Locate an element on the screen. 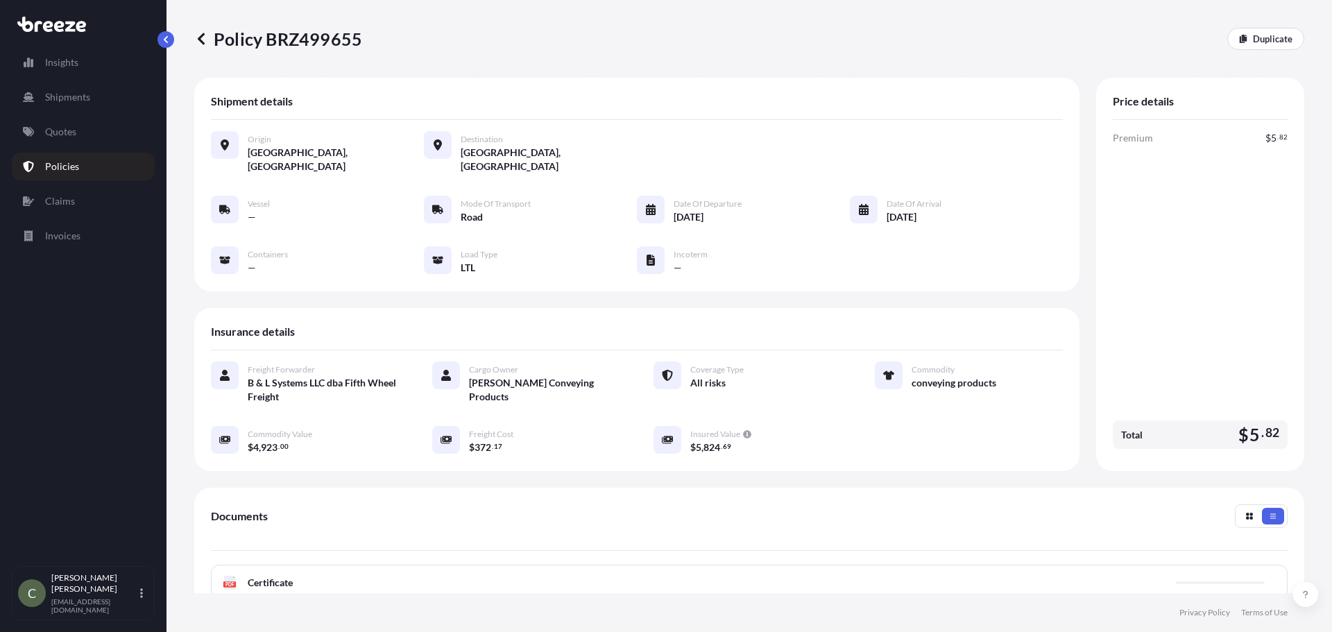 The width and height of the screenshot is (1332, 632). span: Coverage Type is located at coordinates (716, 370).